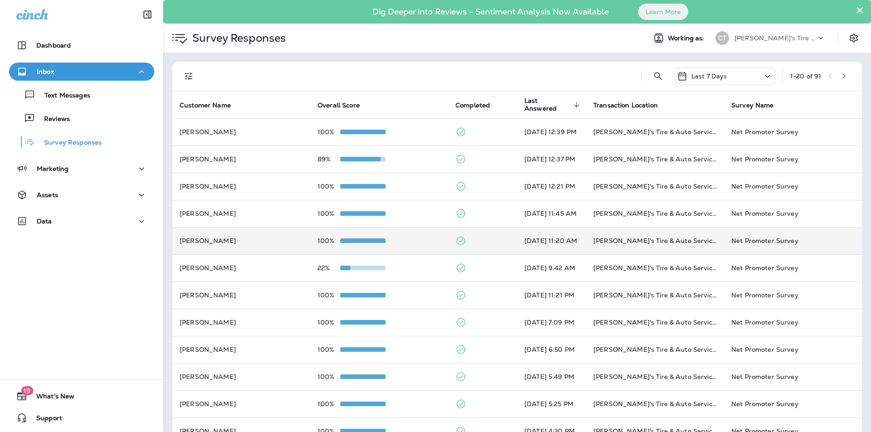 This screenshot has height=432, width=871. I want to click on p: Dashboard, so click(54, 45).